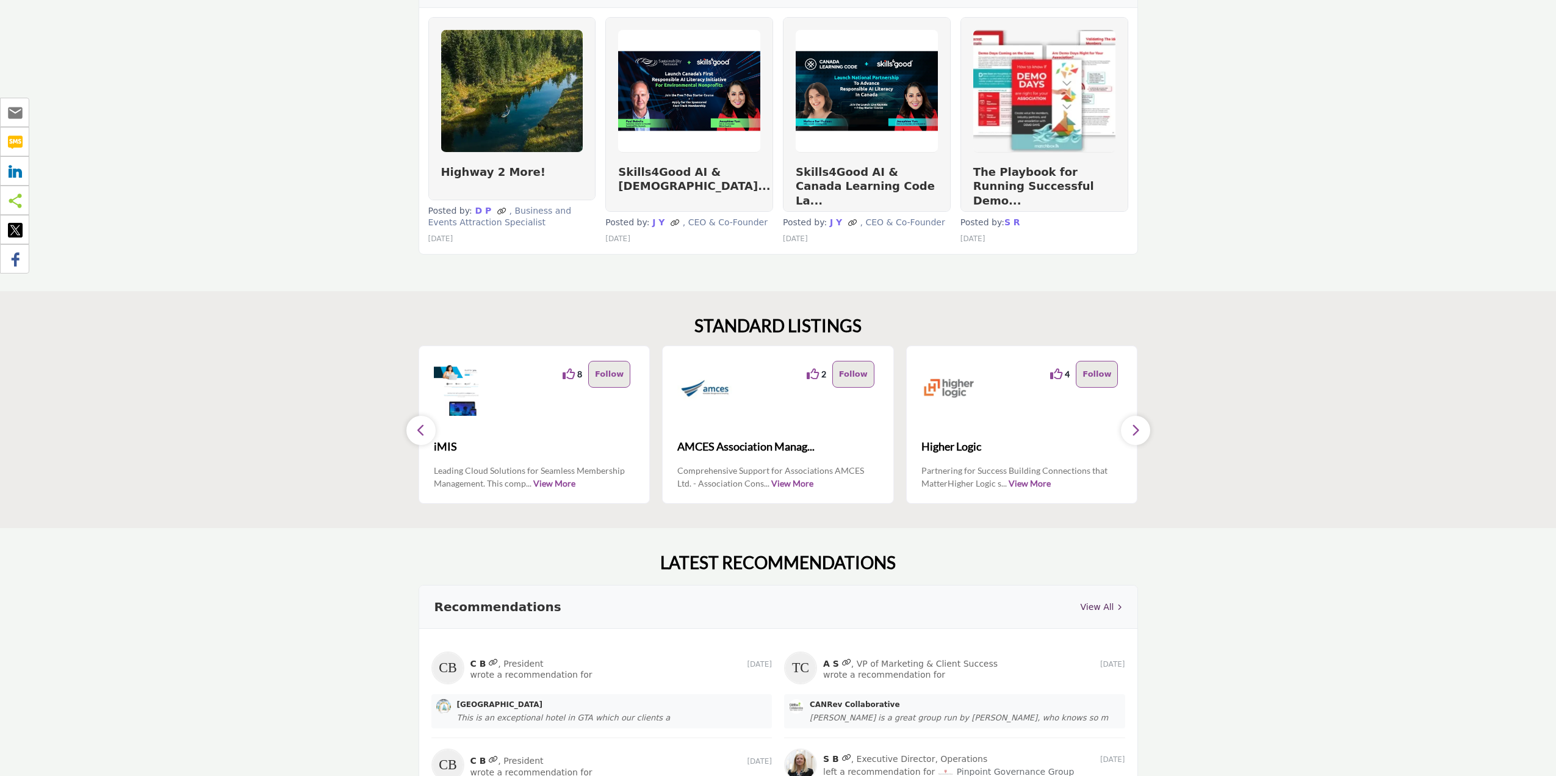 The height and width of the screenshot is (776, 1556). What do you see at coordinates (778, 326) in the screenshot?
I see `h2: STANDARD LISTINGS` at bounding box center [778, 326].